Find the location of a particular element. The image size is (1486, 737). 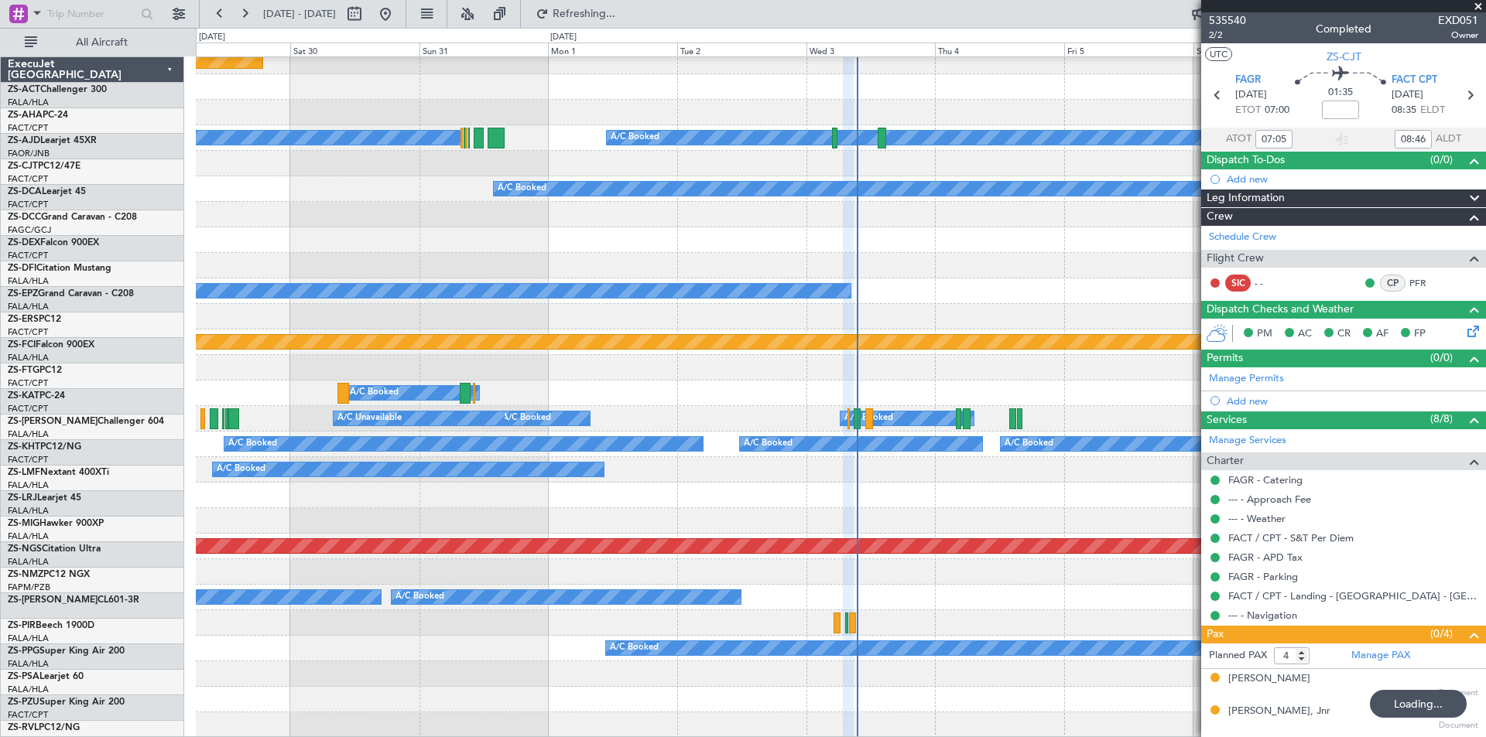

span: ZS-DEX is located at coordinates (24, 243).